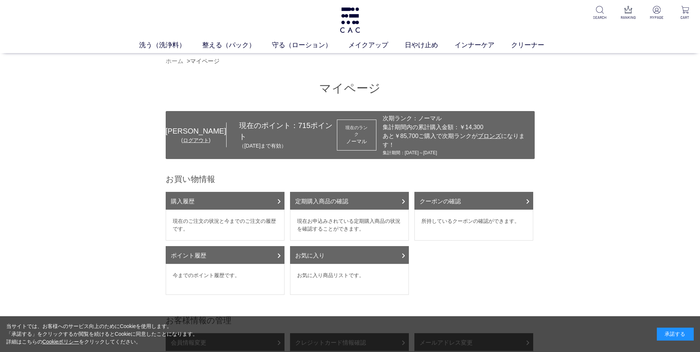 This screenshot has width=700, height=352. I want to click on h2: お客様情報の管理, so click(350, 320).